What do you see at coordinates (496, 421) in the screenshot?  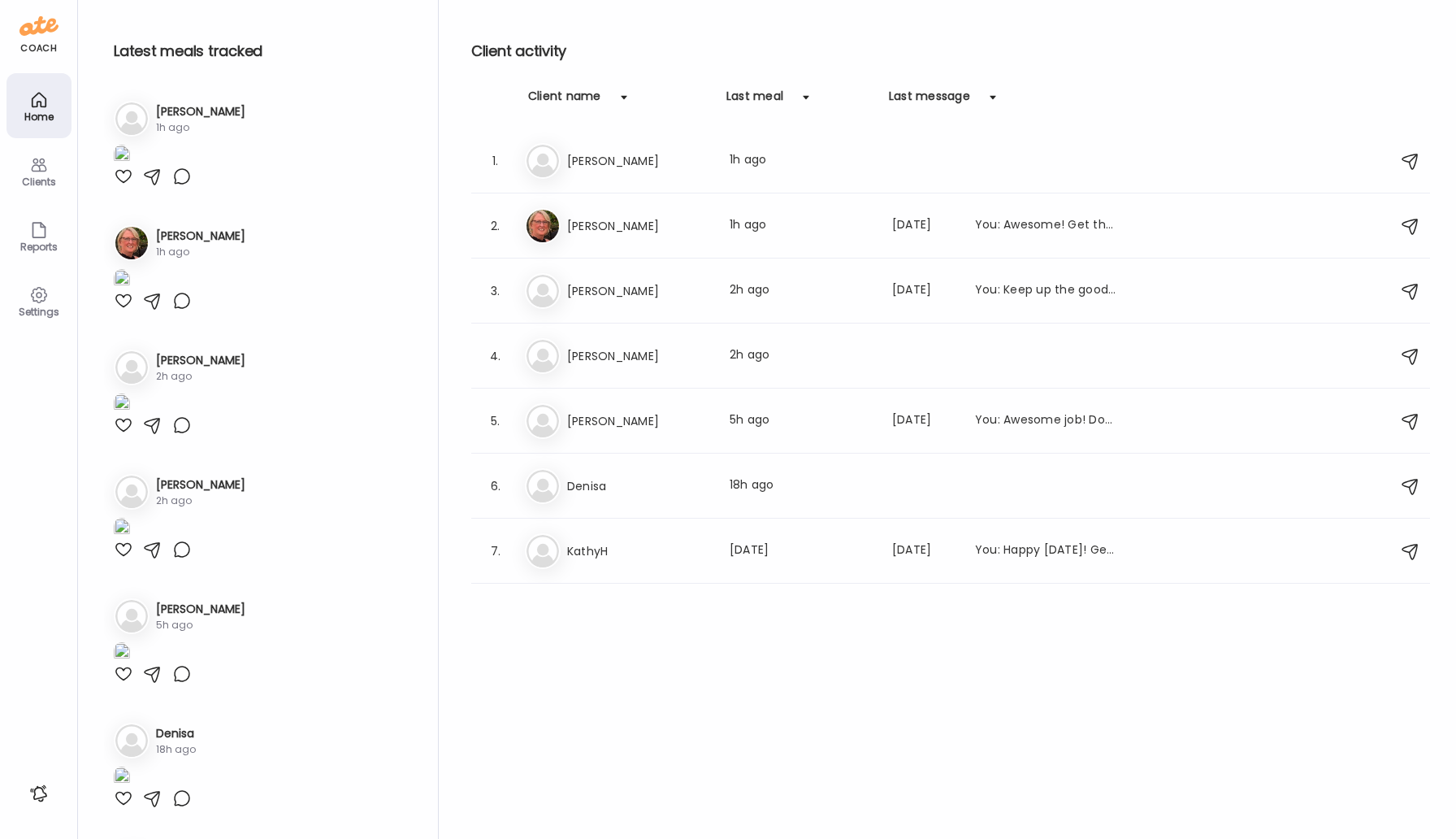 I see `div: 5.` at bounding box center [496, 421].